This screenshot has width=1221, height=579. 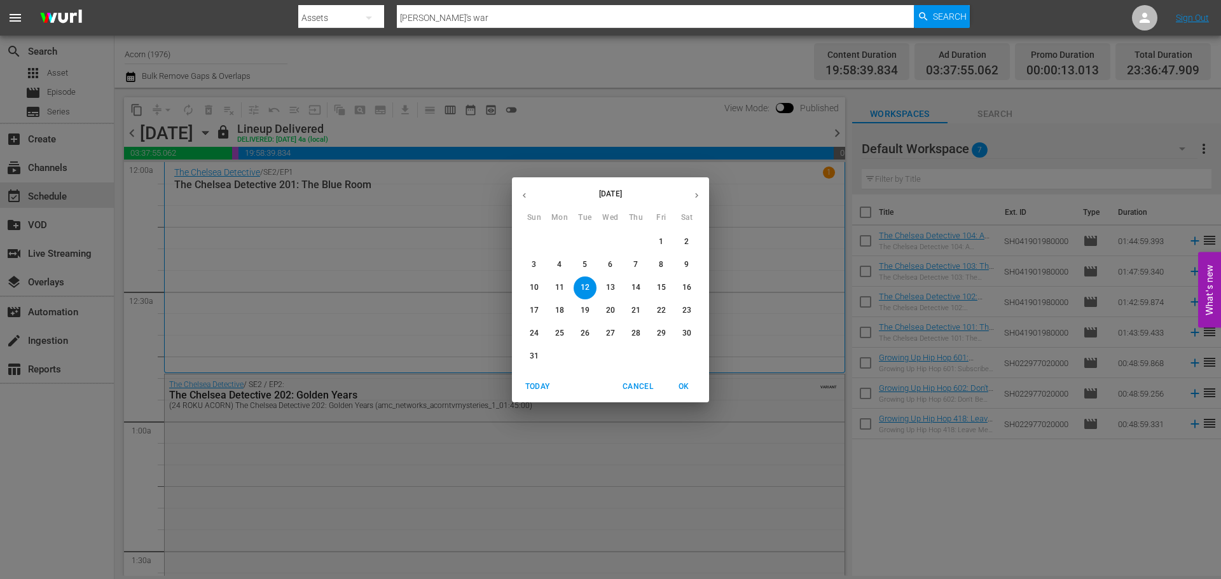 What do you see at coordinates (610, 334) in the screenshot?
I see `button: 27` at bounding box center [610, 334].